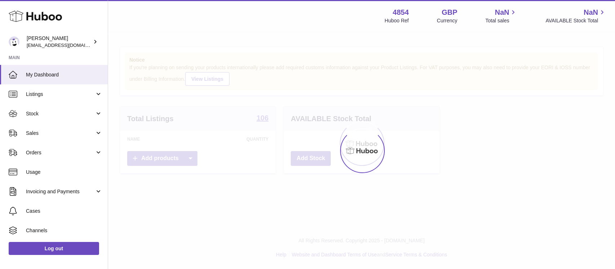  Describe the element at coordinates (60, 191) in the screenshot. I see `span: Invoicing and Payments` at that location.